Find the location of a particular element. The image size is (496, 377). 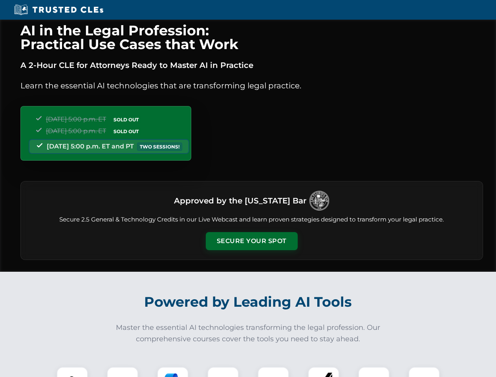

img: Trusted CLEs is located at coordinates (59, 10).